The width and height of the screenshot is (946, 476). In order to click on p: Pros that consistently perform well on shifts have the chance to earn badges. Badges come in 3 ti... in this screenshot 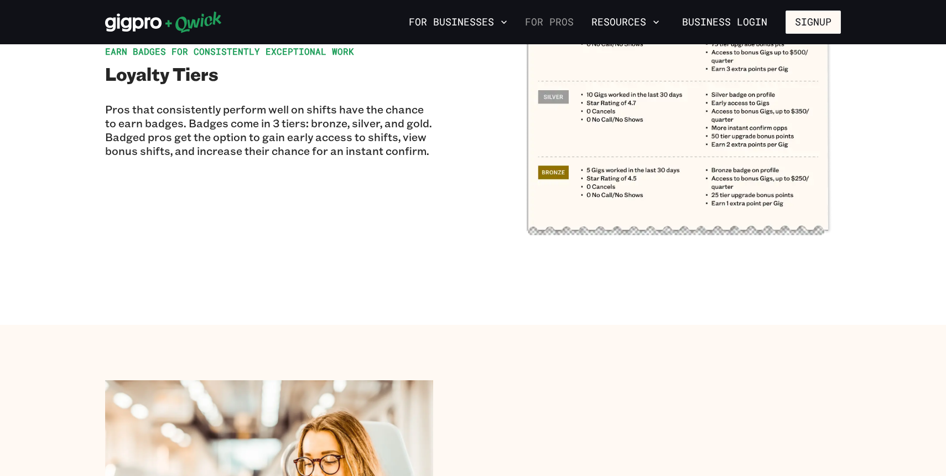, I will do `click(269, 130)`.